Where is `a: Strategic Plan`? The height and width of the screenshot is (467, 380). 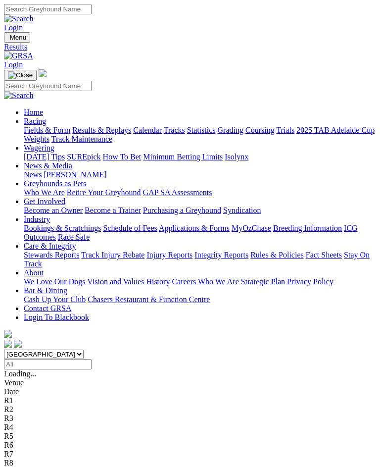
a: Strategic Plan is located at coordinates (263, 281).